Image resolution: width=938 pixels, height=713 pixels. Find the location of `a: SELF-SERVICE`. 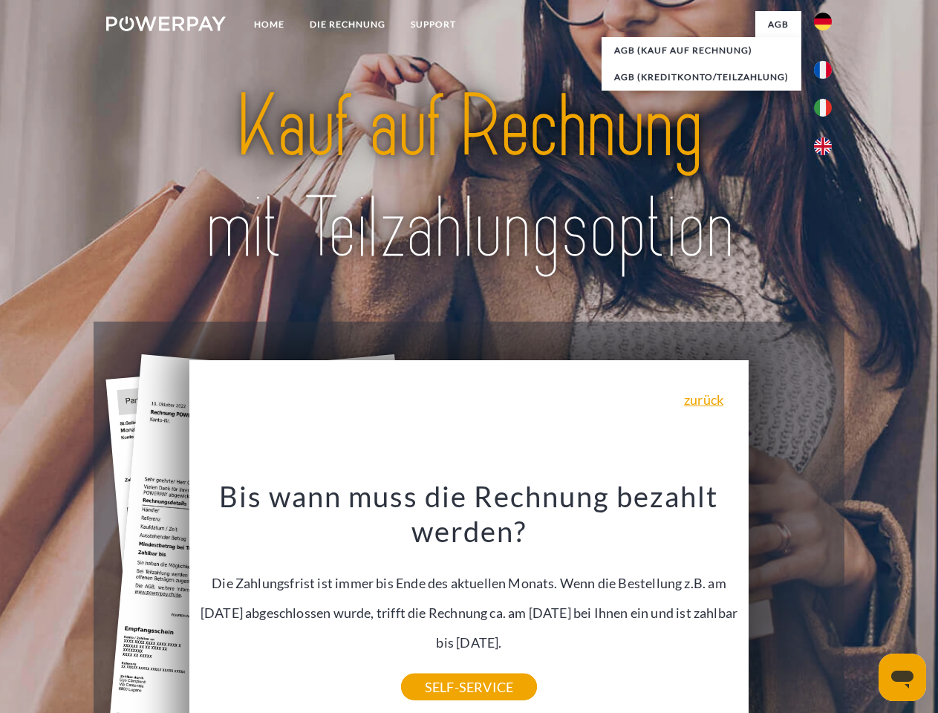

a: SELF-SERVICE is located at coordinates (468, 687).